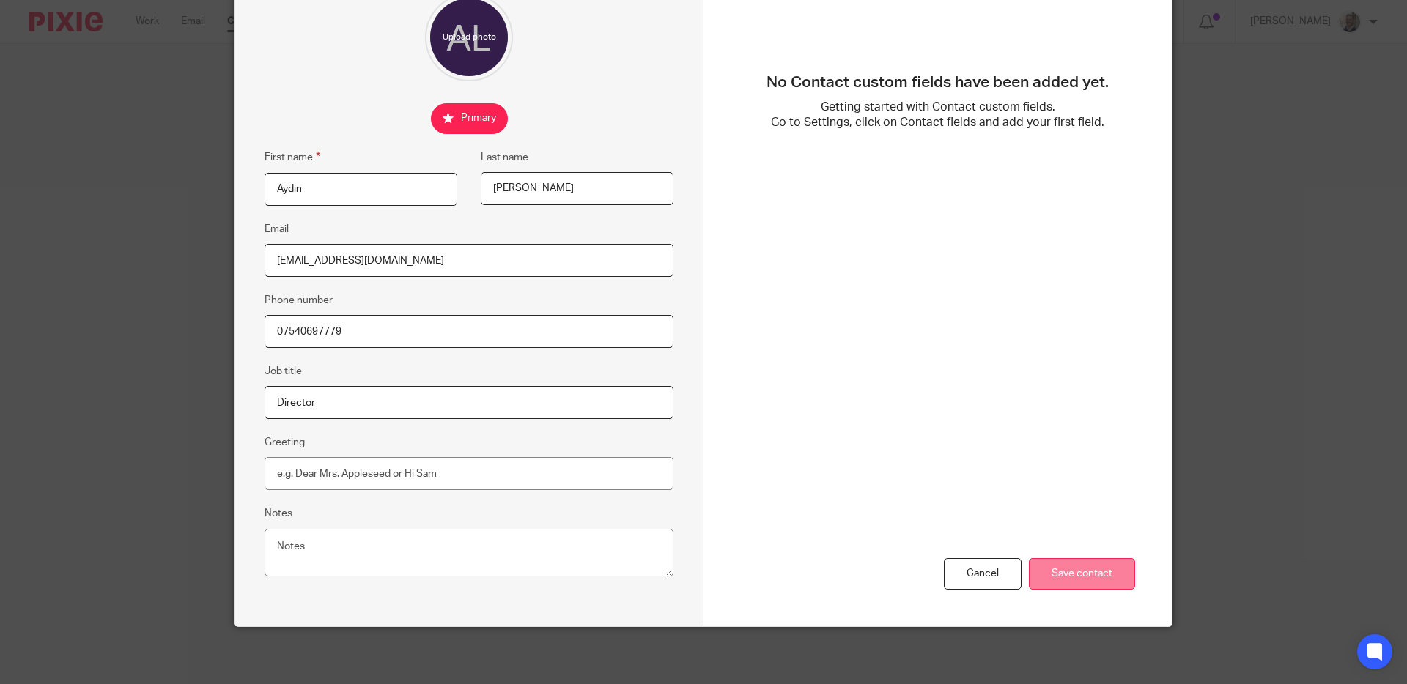 The width and height of the screenshot is (1407, 684). I want to click on label: Greeting, so click(284, 442).